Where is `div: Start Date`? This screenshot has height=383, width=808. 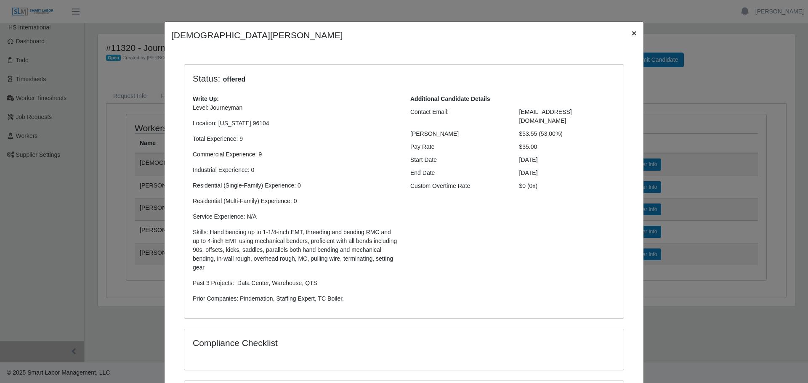 div: Start Date is located at coordinates (458, 160).